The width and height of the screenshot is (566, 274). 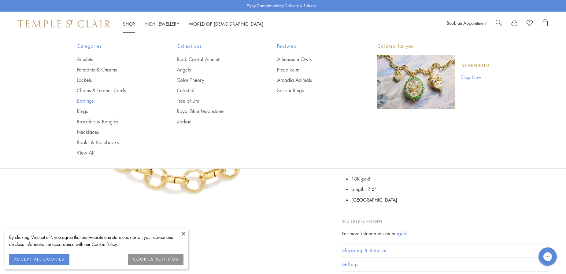 What do you see at coordinates (315, 90) in the screenshot?
I see `a: Sassini Rings` at bounding box center [315, 90].